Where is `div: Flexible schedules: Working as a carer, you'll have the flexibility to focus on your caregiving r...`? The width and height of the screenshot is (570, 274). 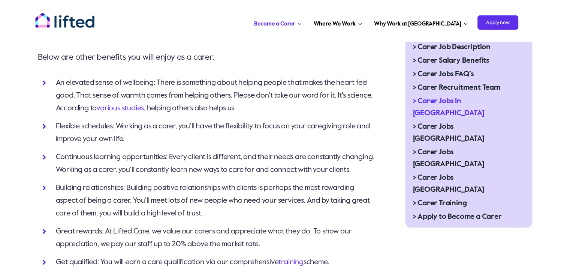 div: Flexible schedules: Working as a carer, you'll have the flexibility to focus on your caregiving r... is located at coordinates (216, 133).